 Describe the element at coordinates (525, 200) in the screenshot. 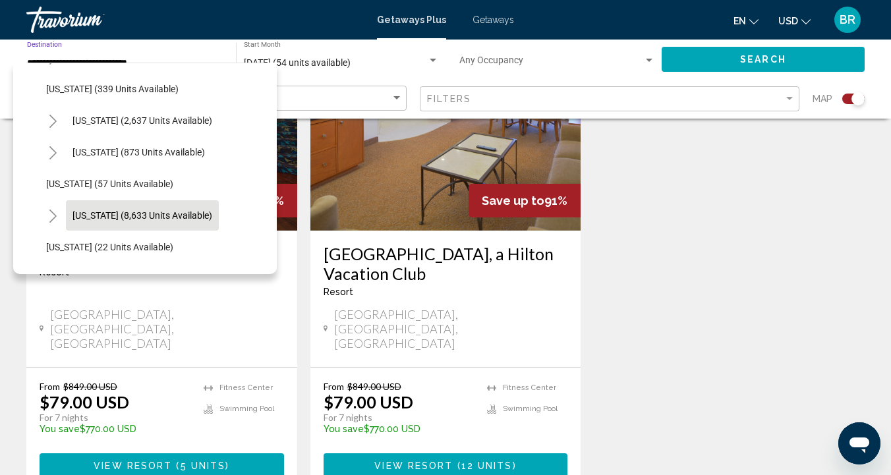

I see `div: 91%` at that location.